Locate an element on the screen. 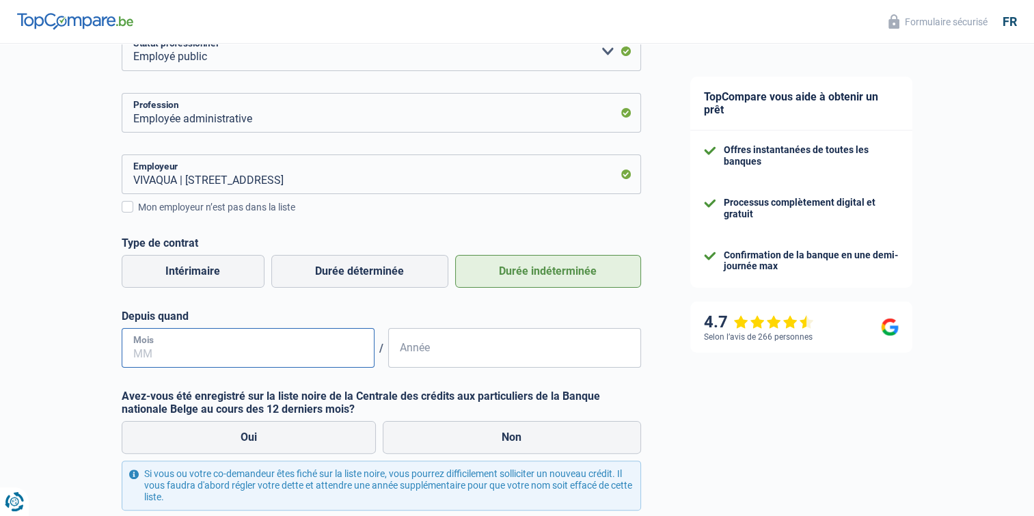 This screenshot has height=516, width=1034. input: AAAA is located at coordinates (515, 348).